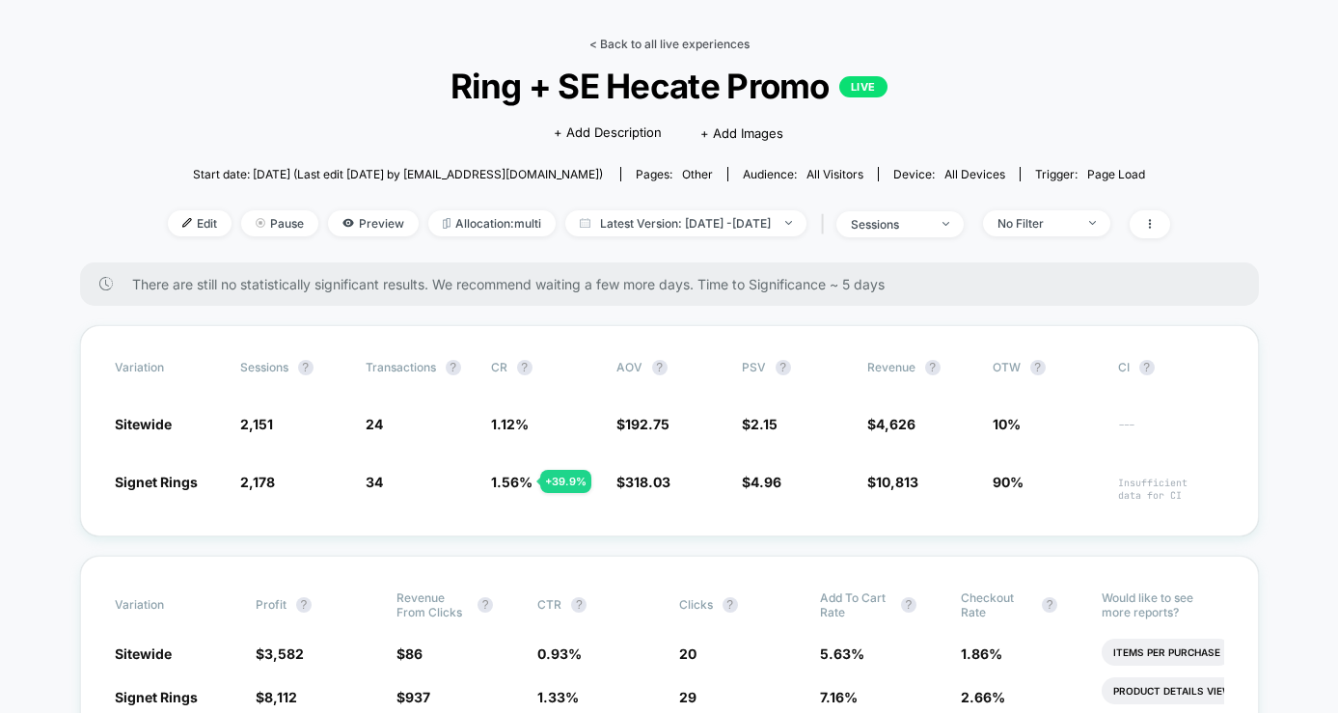  I want to click on li: Product Details Views Rate, so click(1190, 691).